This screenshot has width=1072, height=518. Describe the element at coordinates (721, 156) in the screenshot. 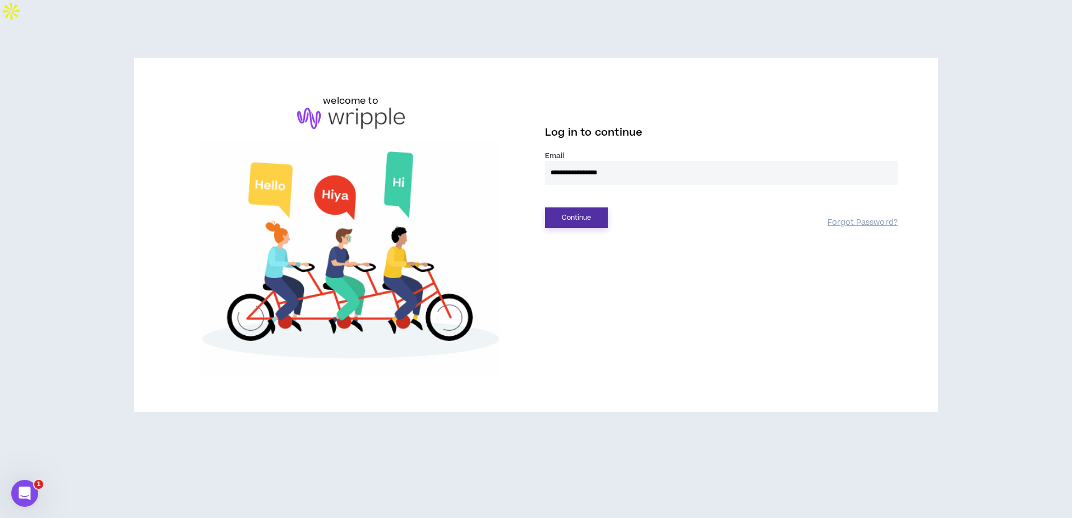

I see `label: Email` at that location.